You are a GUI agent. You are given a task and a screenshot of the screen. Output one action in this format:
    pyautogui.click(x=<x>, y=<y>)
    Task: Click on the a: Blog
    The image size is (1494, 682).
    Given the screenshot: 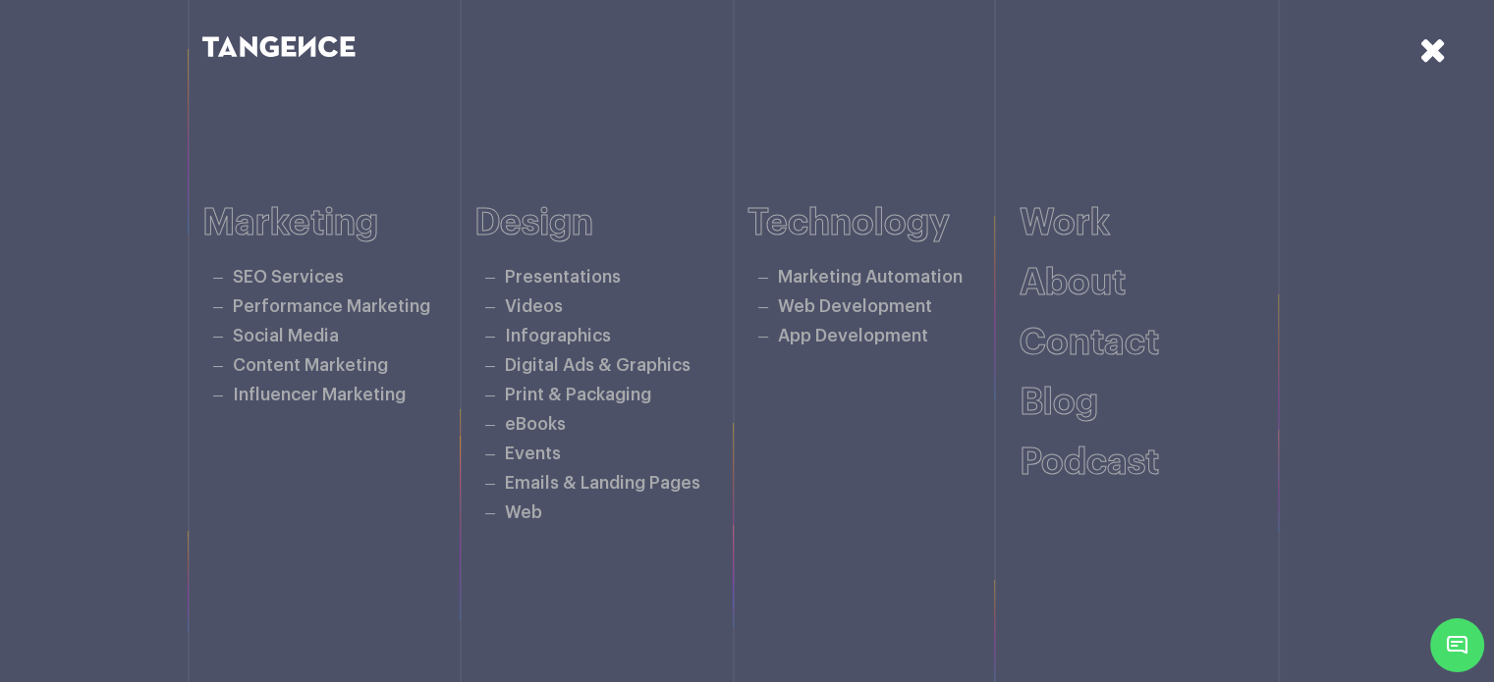 What is the action you would take?
    pyautogui.click(x=1059, y=403)
    